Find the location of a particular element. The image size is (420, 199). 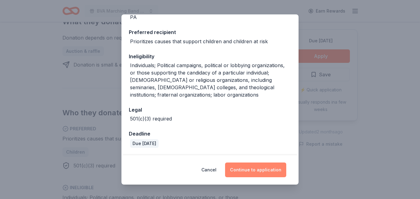

div: Prioritizes causes that support children and children at risk is located at coordinates (199, 41).